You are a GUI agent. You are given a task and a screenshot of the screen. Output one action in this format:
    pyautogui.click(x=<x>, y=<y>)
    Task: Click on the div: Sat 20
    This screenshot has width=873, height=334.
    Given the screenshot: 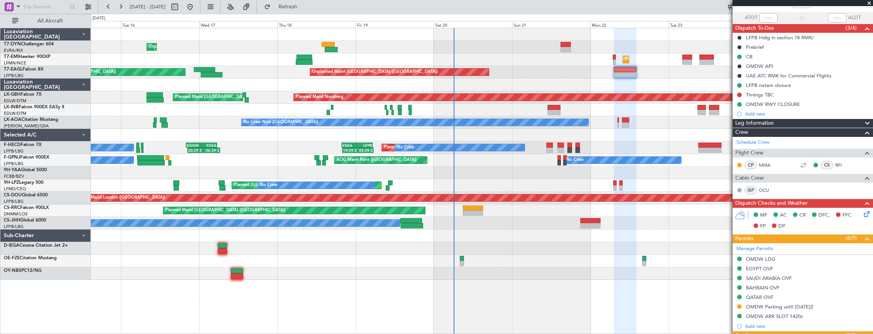 What is the action you would take?
    pyautogui.click(x=473, y=24)
    